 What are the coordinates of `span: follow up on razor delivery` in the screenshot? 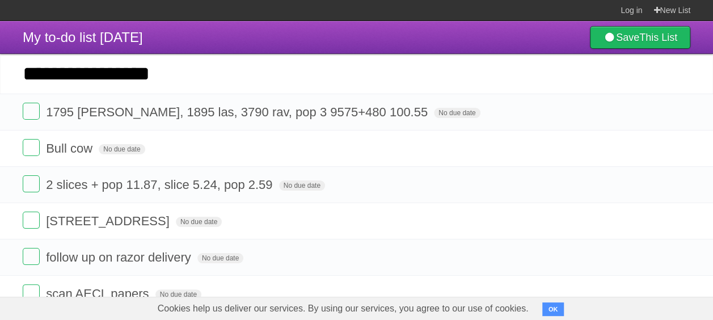 It's located at (120, 257).